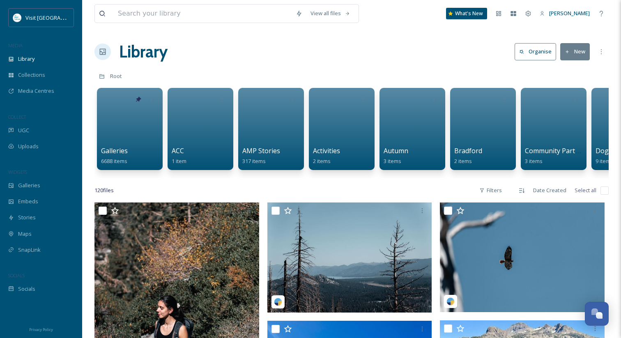 Image resolution: width=621 pixels, height=338 pixels. Describe the element at coordinates (468, 151) in the screenshot. I see `span: Bradford` at that location.